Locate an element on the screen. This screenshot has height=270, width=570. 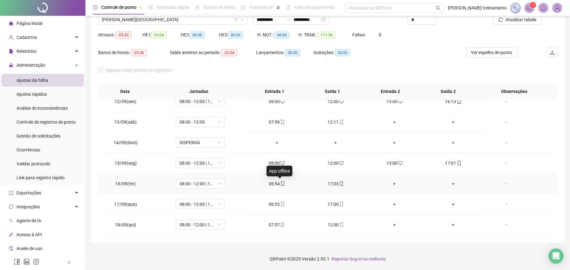
span: down is located at coordinates (242, 20).